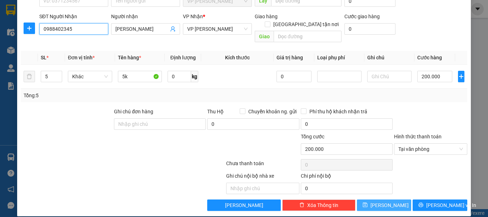 This screenshot has height=217, width=488. What do you see at coordinates (369, 29) in the screenshot?
I see `input: Cước giao hàng` at bounding box center [369, 29].